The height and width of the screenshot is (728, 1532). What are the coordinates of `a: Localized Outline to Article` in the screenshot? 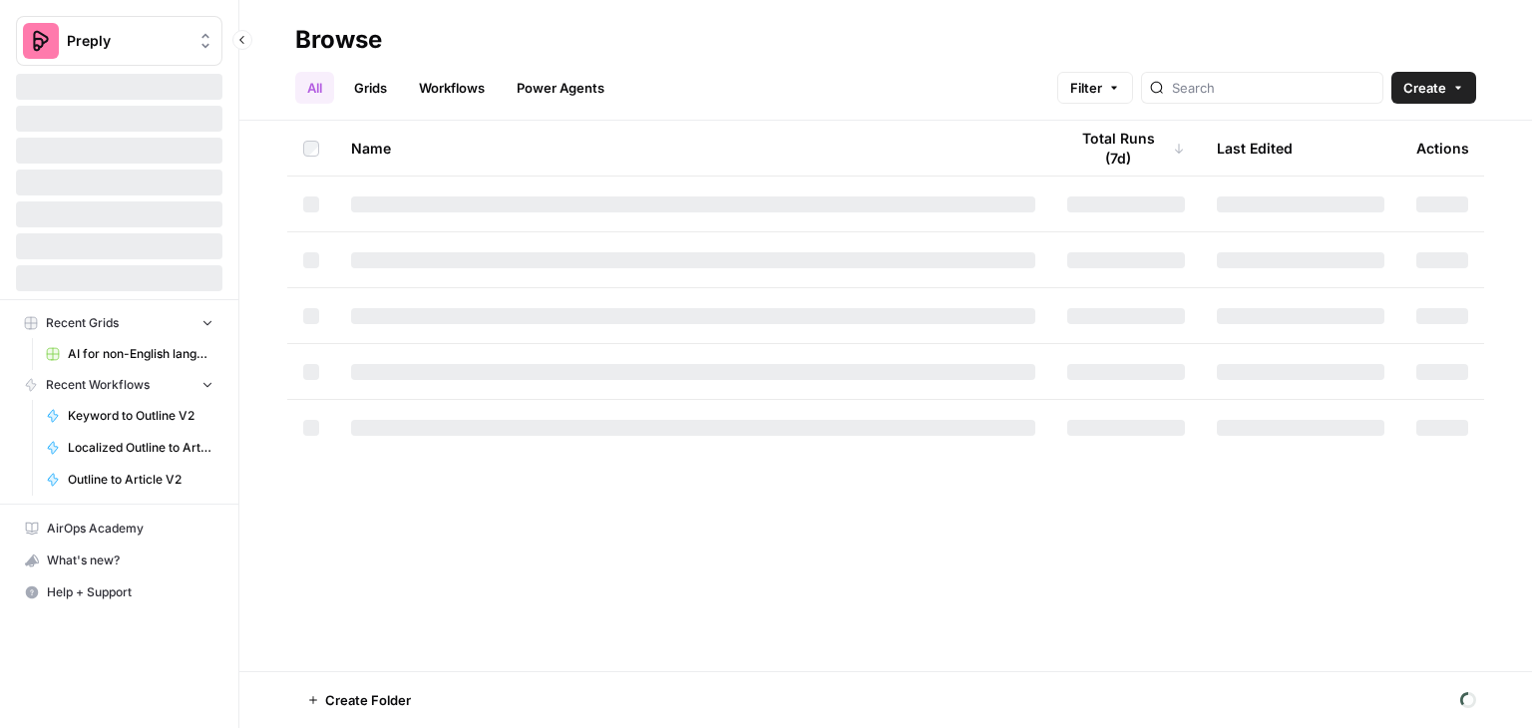 It's located at (130, 448).